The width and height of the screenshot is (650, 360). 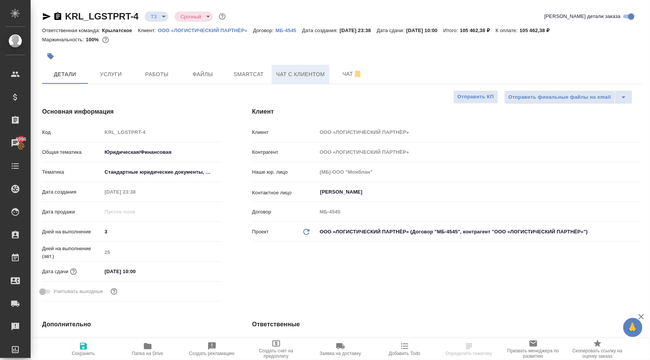 What do you see at coordinates (276, 349) in the screenshot?
I see `button: Создать счет на предоплату` at bounding box center [276, 349].